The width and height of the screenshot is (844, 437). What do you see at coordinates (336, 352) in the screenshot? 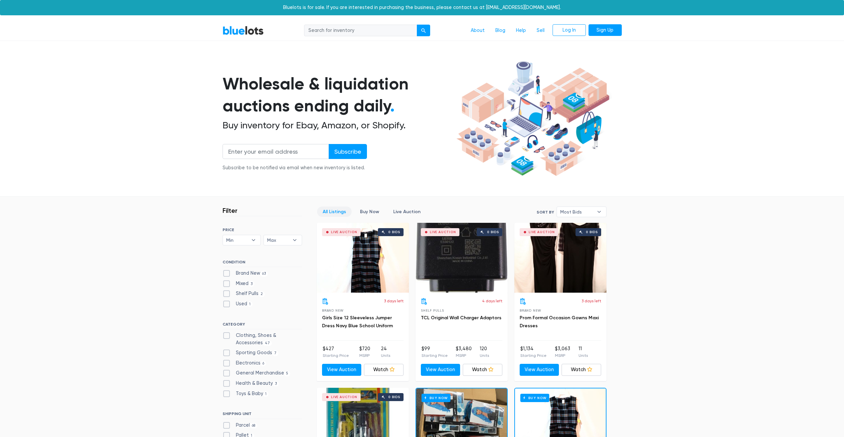
I see `li: $427` at bounding box center [336, 352].